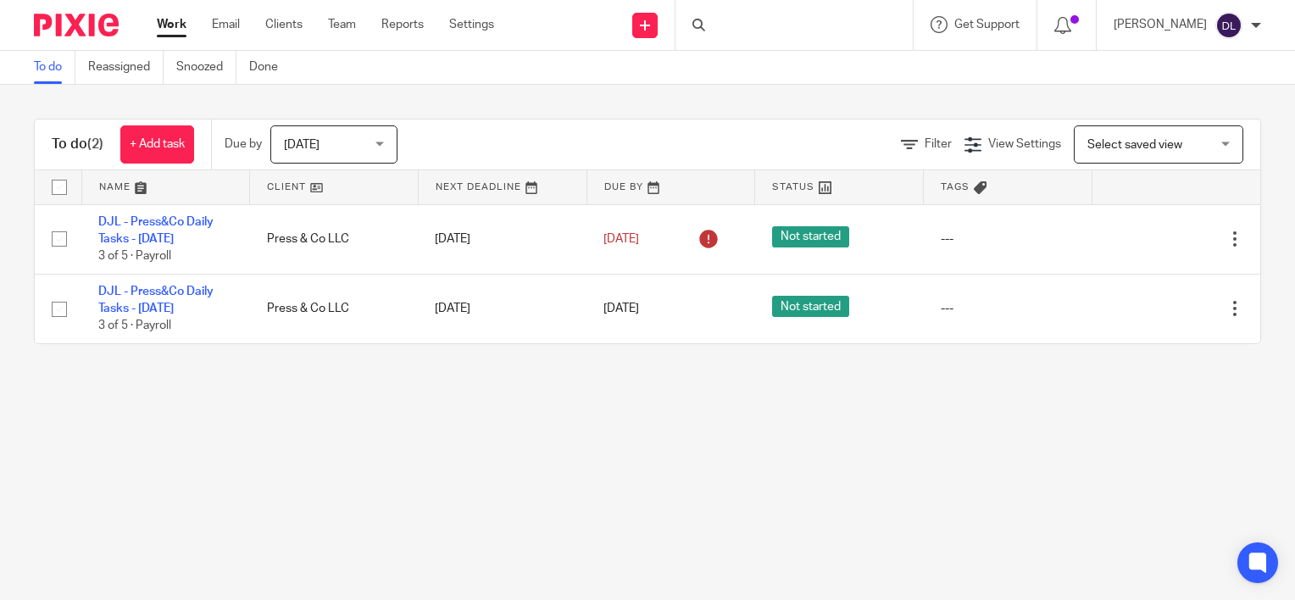  I want to click on a: Done, so click(269, 67).